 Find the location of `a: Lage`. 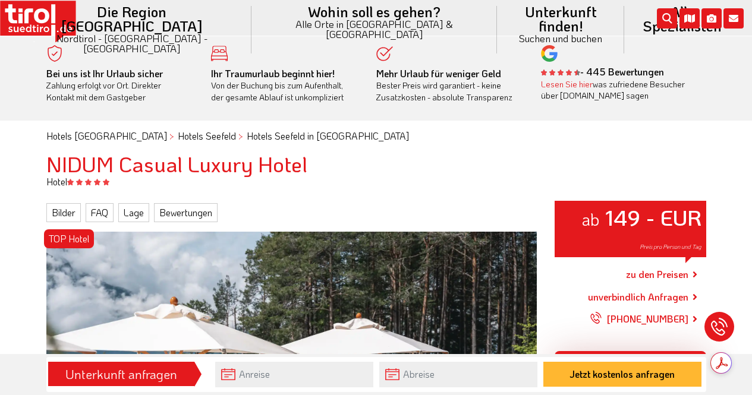

a: Lage is located at coordinates (134, 213).